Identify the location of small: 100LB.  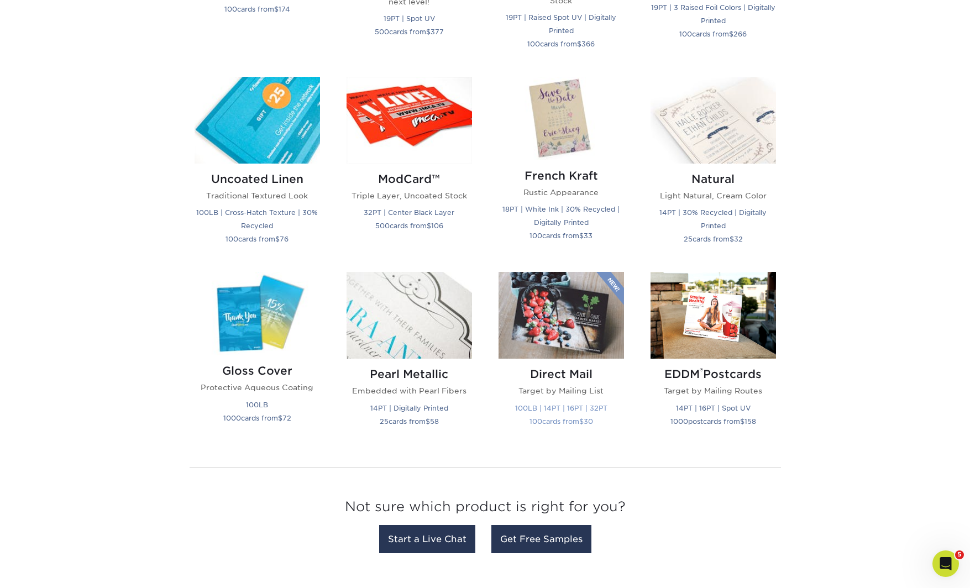
(257, 405).